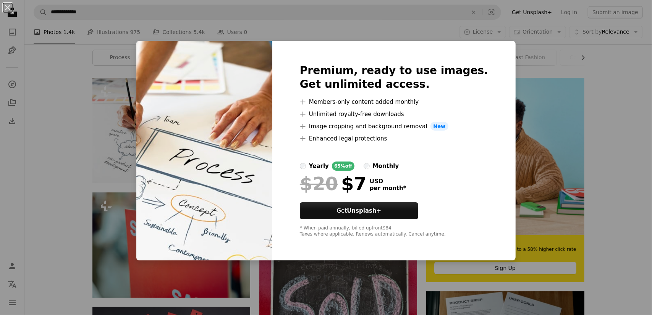 Image resolution: width=652 pixels, height=315 pixels. What do you see at coordinates (388, 182) in the screenshot?
I see `span: USD` at bounding box center [388, 182].